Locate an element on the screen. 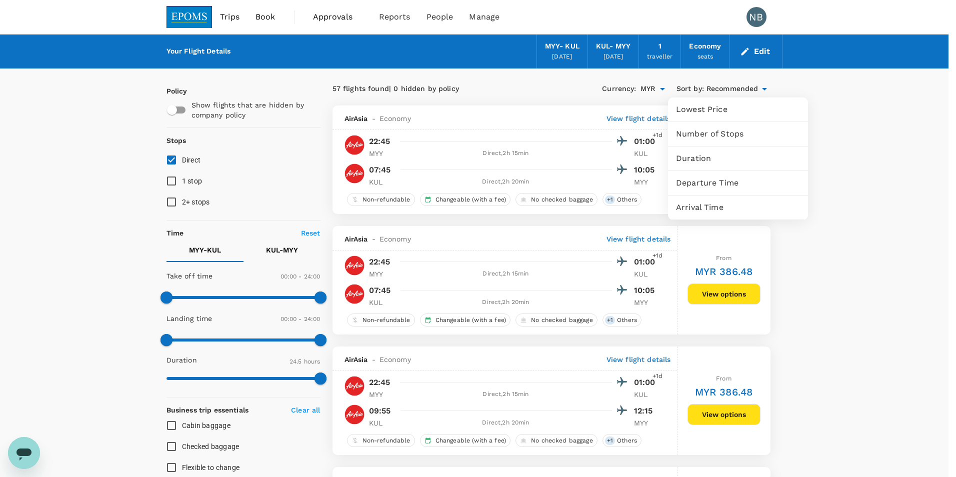 This screenshot has width=956, height=477. span: Departure Time is located at coordinates (738, 183).